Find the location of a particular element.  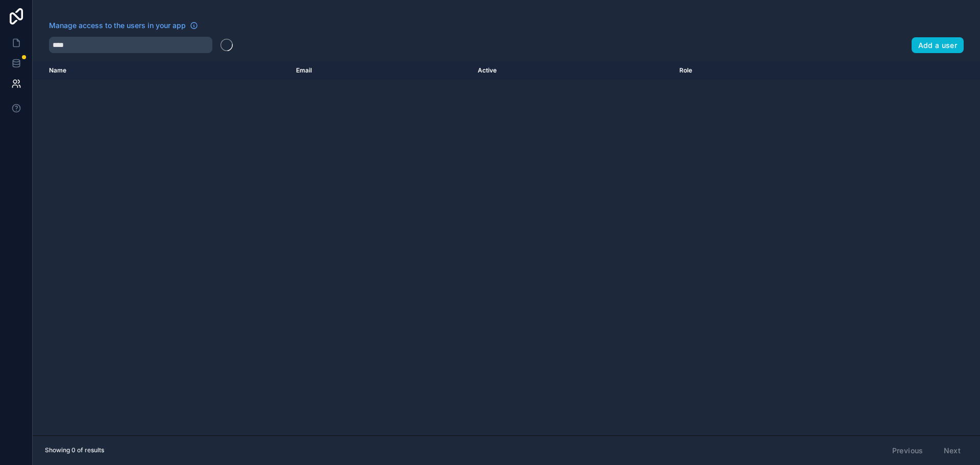

span: Showing 0 of results is located at coordinates (75, 450).